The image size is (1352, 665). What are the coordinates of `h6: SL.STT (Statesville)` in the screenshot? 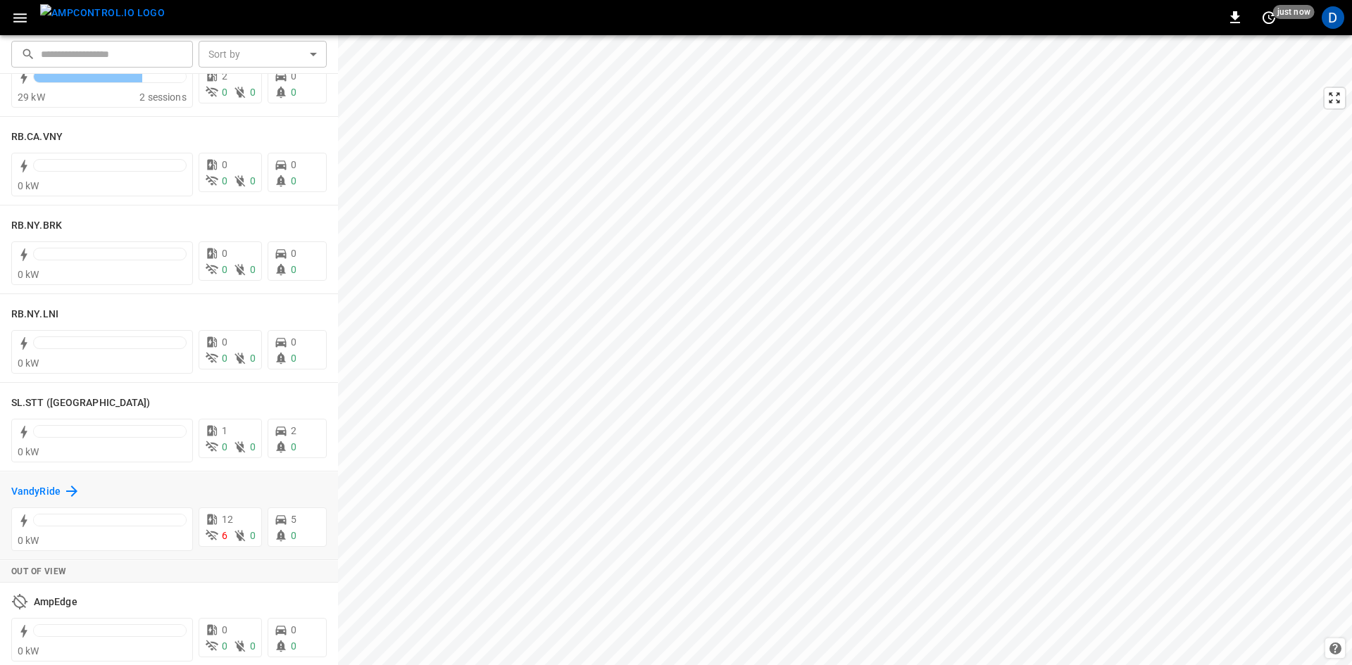 It's located at (81, 404).